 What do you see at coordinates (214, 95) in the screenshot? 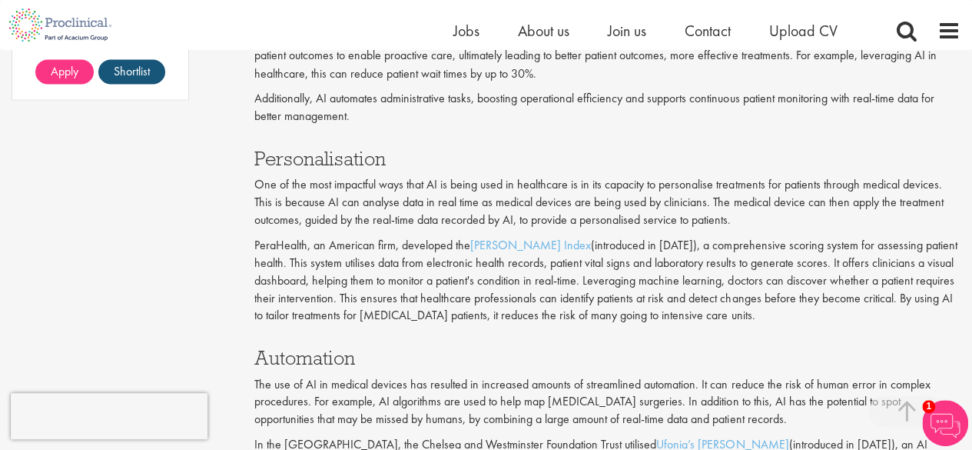
I see `div: Keywords by Traffic` at bounding box center [214, 95].